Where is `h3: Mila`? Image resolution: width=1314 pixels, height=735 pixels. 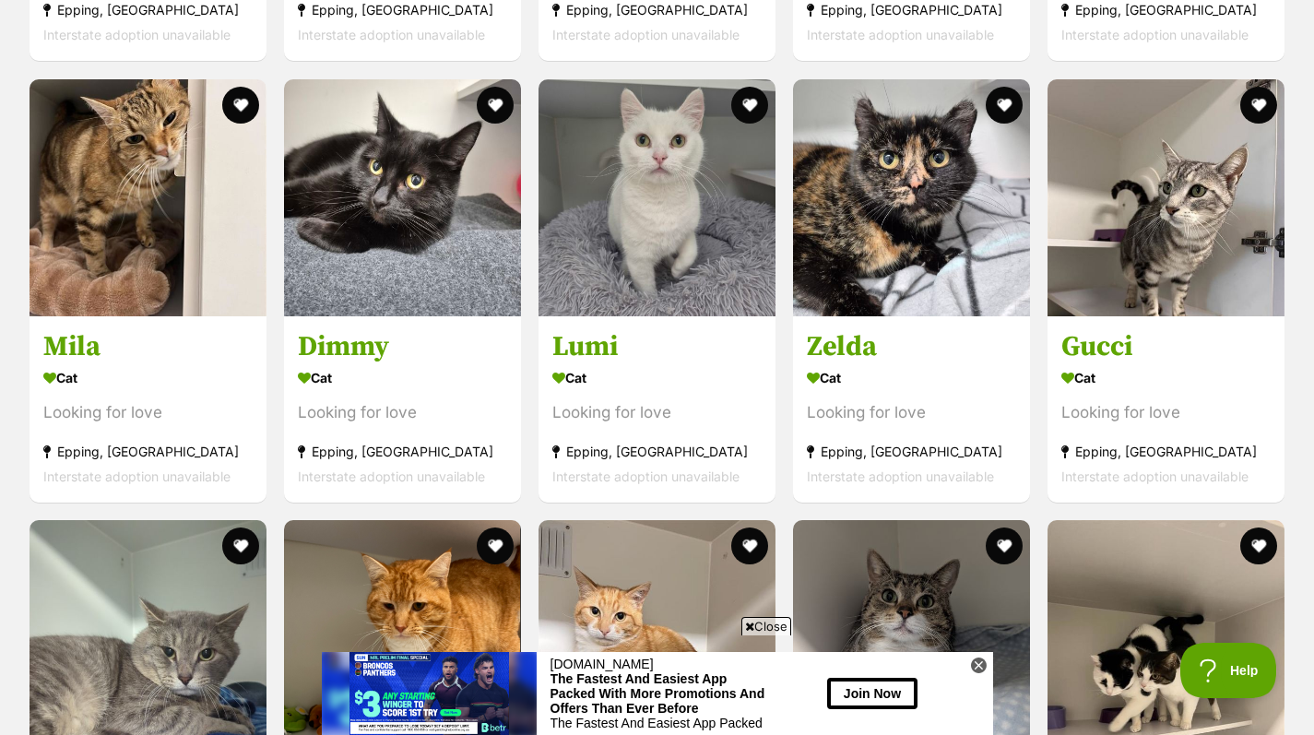 h3: Mila is located at coordinates (148, 347).